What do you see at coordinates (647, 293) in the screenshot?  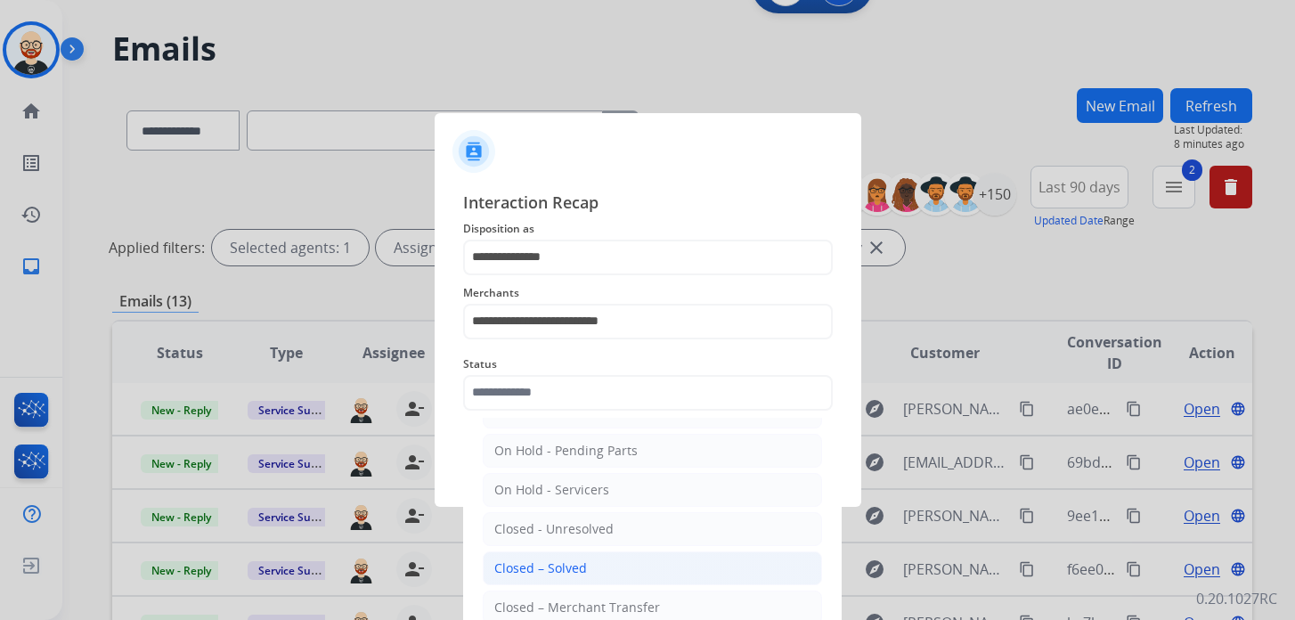 I see `span: Merchants` at bounding box center [647, 293].